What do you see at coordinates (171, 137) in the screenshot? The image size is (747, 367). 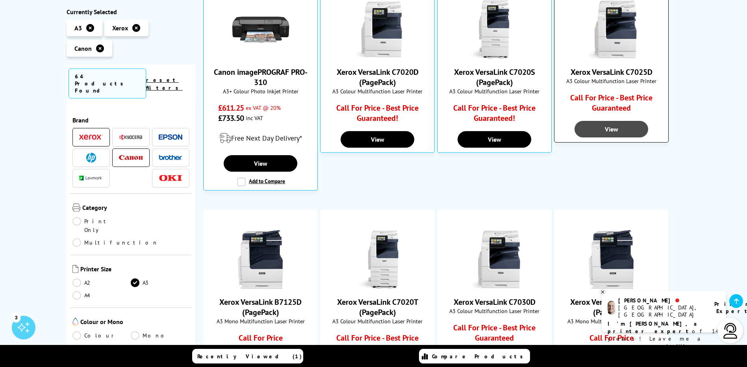 I see `a: Epson` at bounding box center [171, 137].